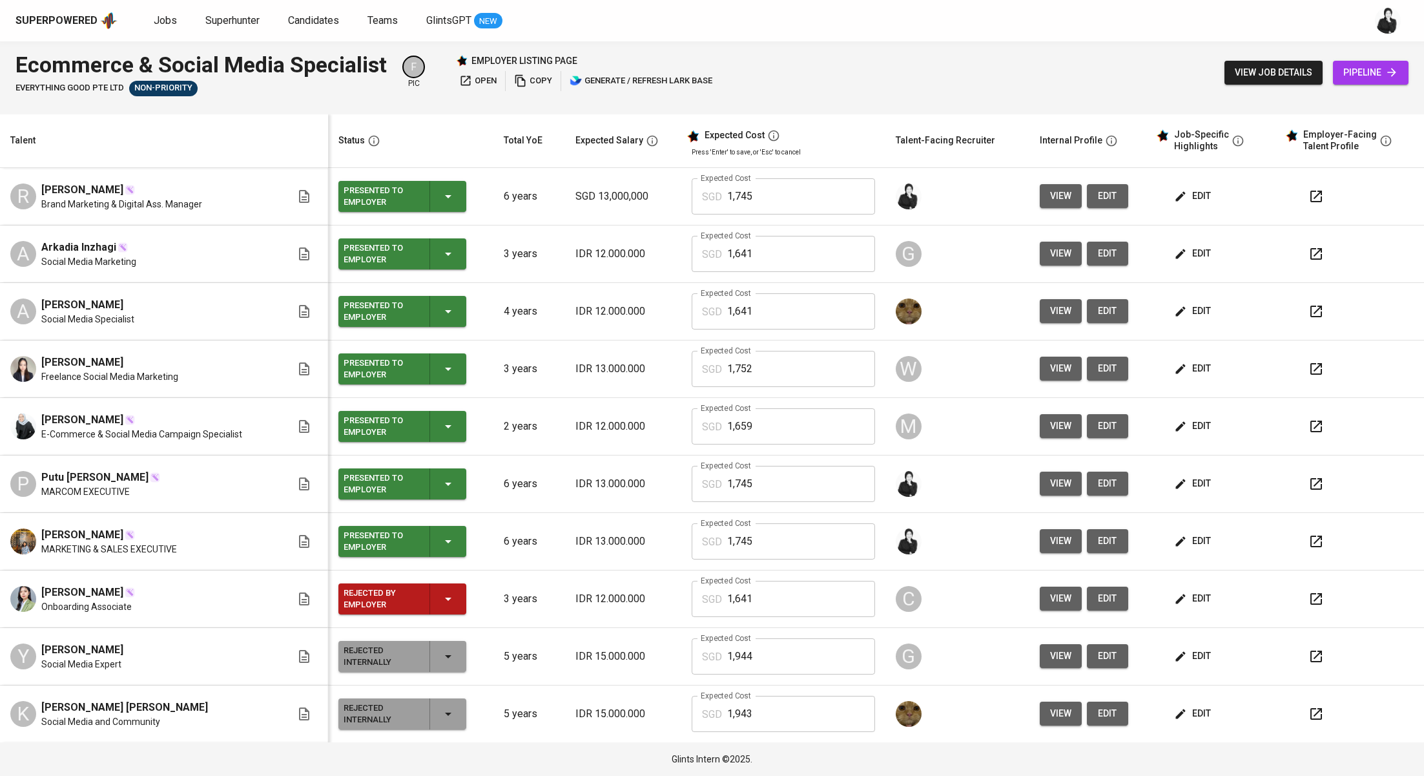  Describe the element at coordinates (201, 65) in the screenshot. I see `div: Ecommerce & Social Media Specialist` at that location.